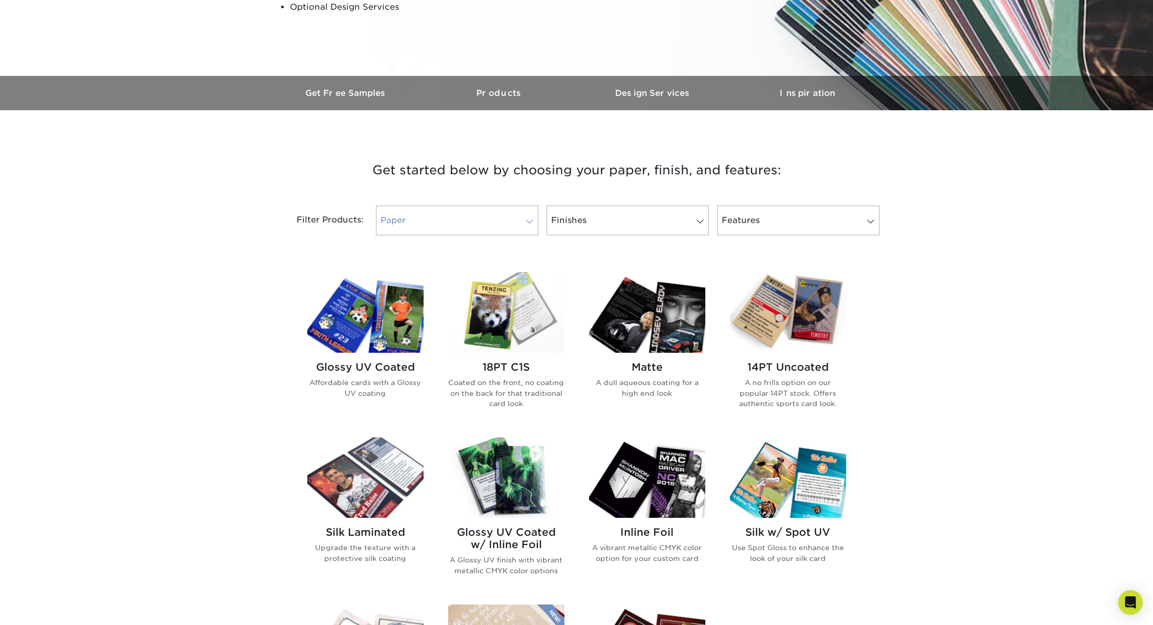  What do you see at coordinates (647, 552) in the screenshot?
I see `p: A vibrant metallic CMYK color option for your custom card` at bounding box center [647, 552].